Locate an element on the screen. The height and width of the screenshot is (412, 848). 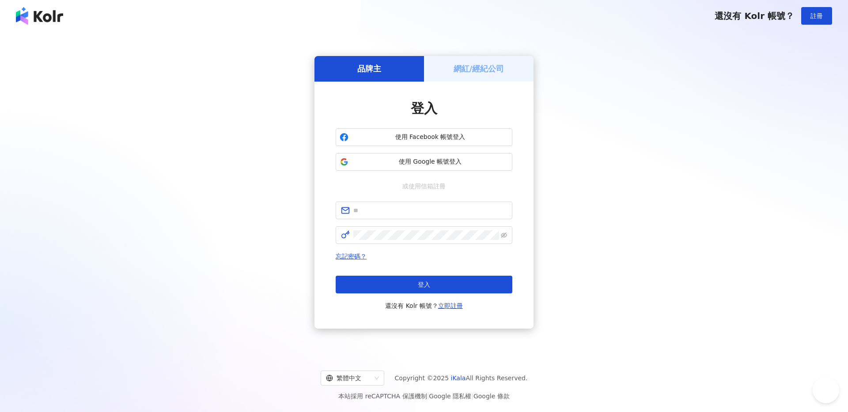
a: Google 隱私權 is located at coordinates (450, 396).